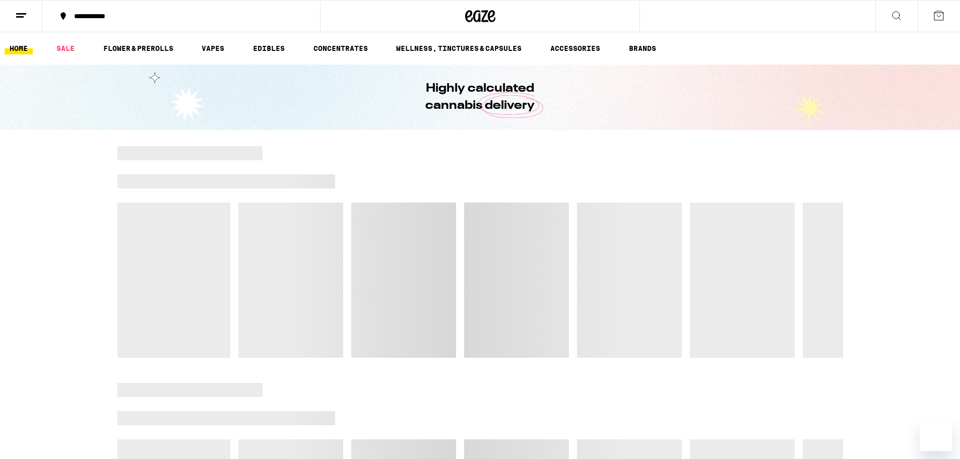 This screenshot has height=459, width=960. I want to click on a: EDIBLES, so click(269, 48).